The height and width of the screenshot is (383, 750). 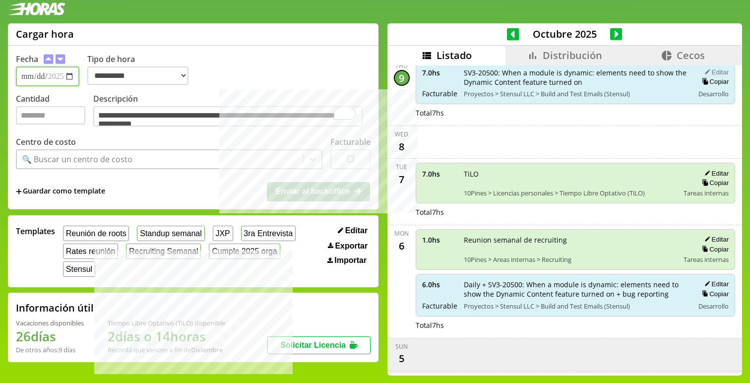 I want to click on span: Daily + SV3-20500: When a module is dynamic: elements need to show the Dynamic Content feature tu..., so click(x=576, y=289).